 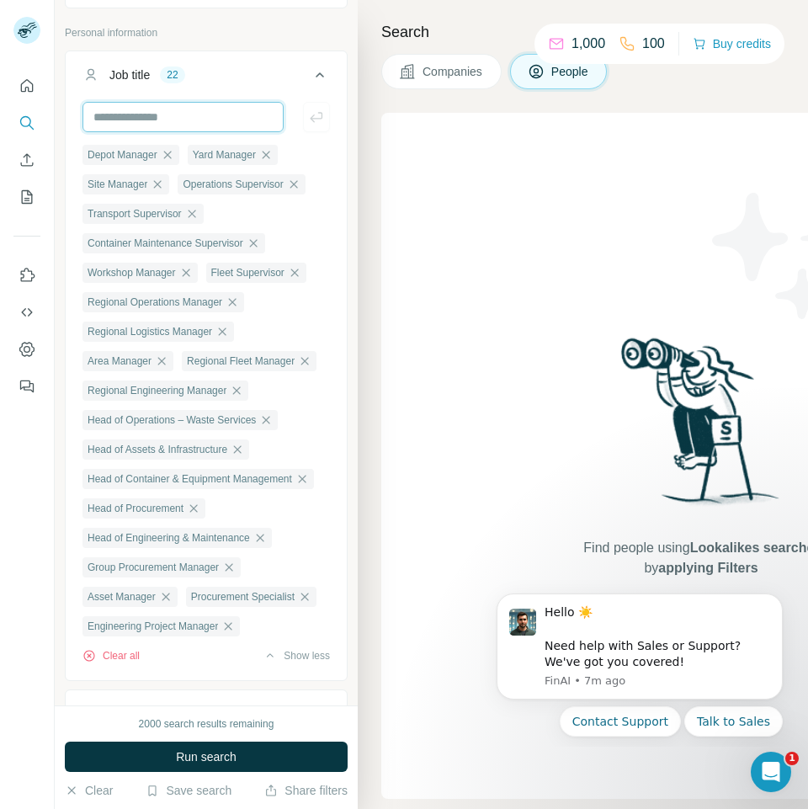 I want to click on span: Transport Supervisor, so click(x=135, y=214).